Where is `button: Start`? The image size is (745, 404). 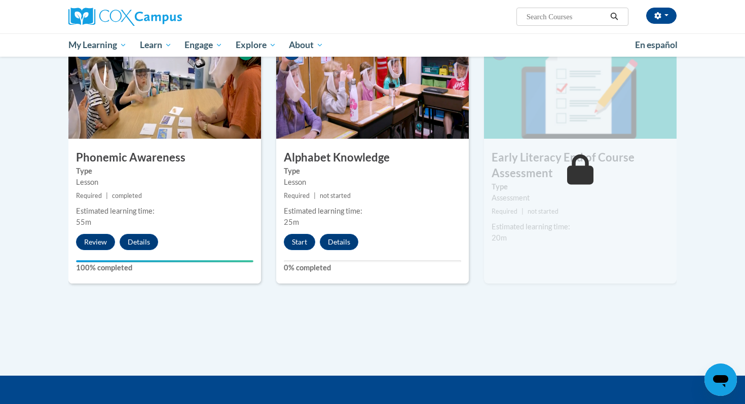
button: Start is located at coordinates (299, 242).